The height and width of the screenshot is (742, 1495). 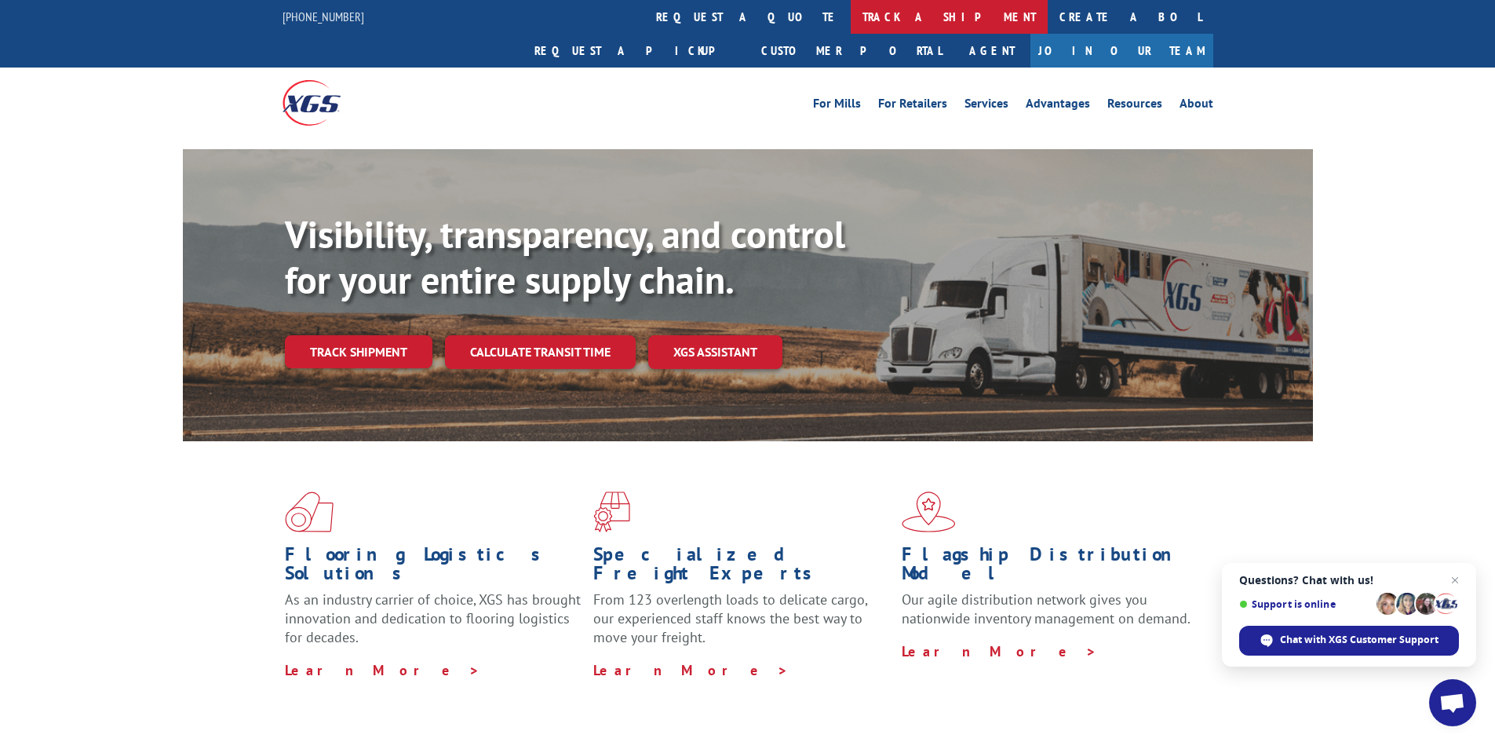 What do you see at coordinates (1058, 106) in the screenshot?
I see `a: Advantages` at bounding box center [1058, 106].